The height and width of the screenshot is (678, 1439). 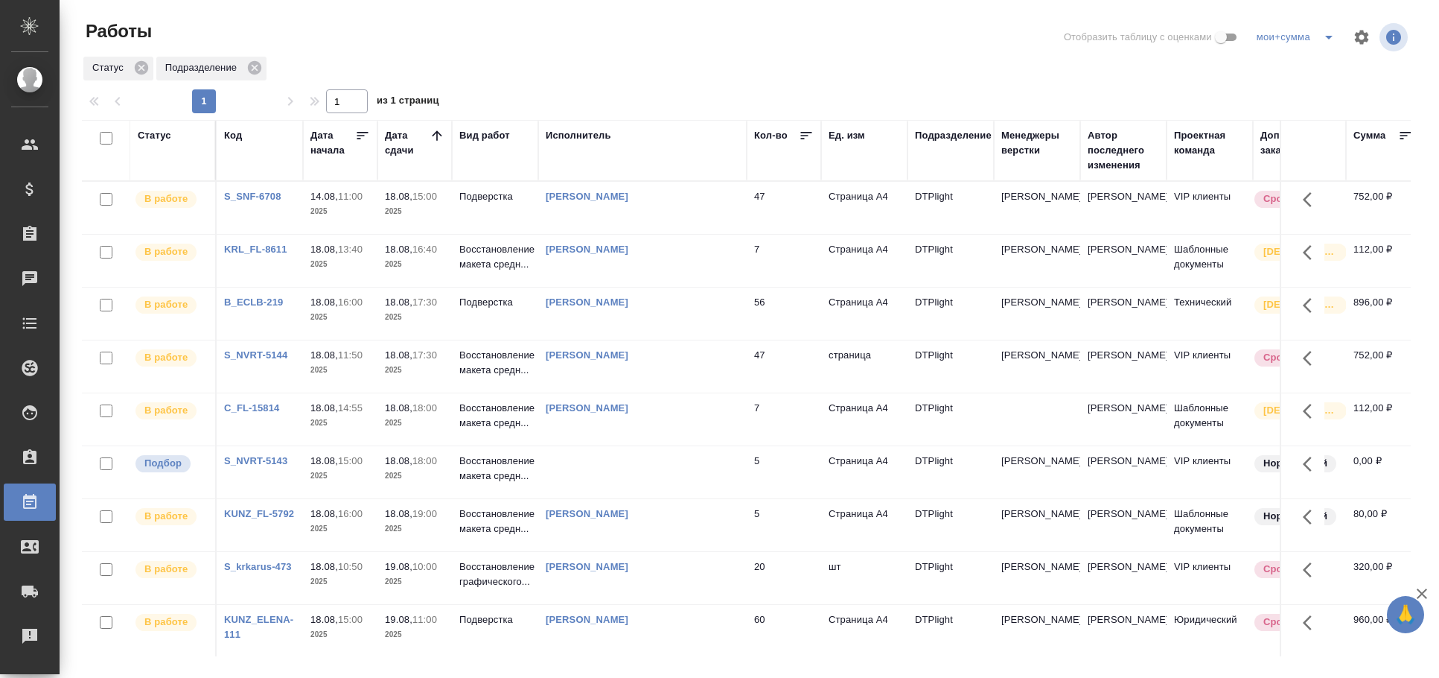 I want to click on p: 16:00, so click(x=350, y=513).